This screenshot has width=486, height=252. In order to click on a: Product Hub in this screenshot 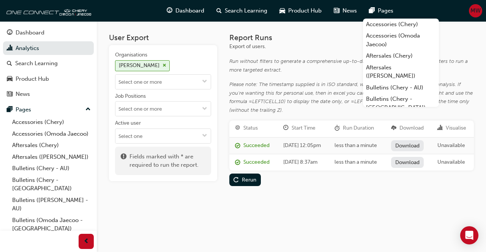, I will do `click(48, 79)`.